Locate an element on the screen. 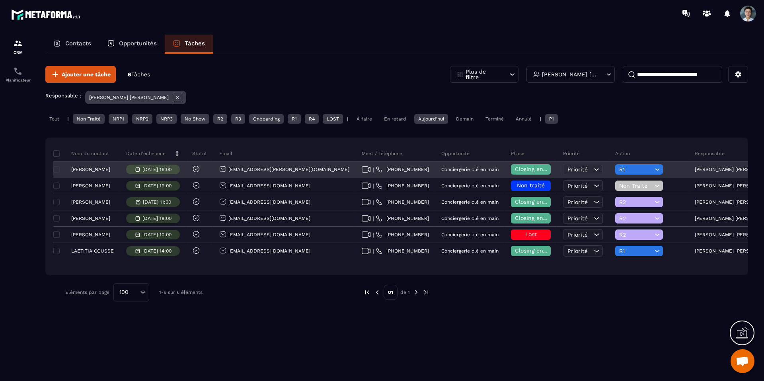 This screenshot has width=764, height=381. p: Date d’échéance is located at coordinates (146, 154).